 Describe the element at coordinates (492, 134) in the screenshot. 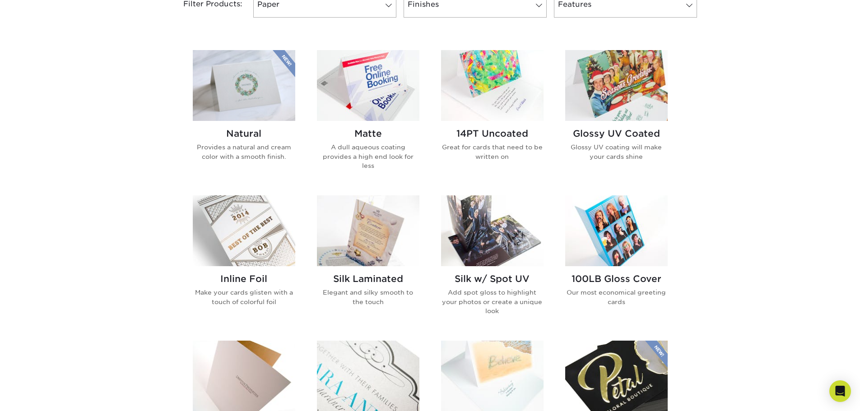

I see `h2: 14PT Uncoated` at that location.